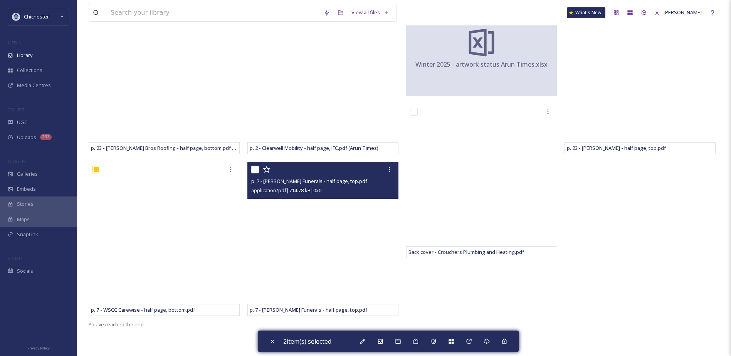 Image resolution: width=731 pixels, height=356 pixels. I want to click on span: Socials, so click(25, 271).